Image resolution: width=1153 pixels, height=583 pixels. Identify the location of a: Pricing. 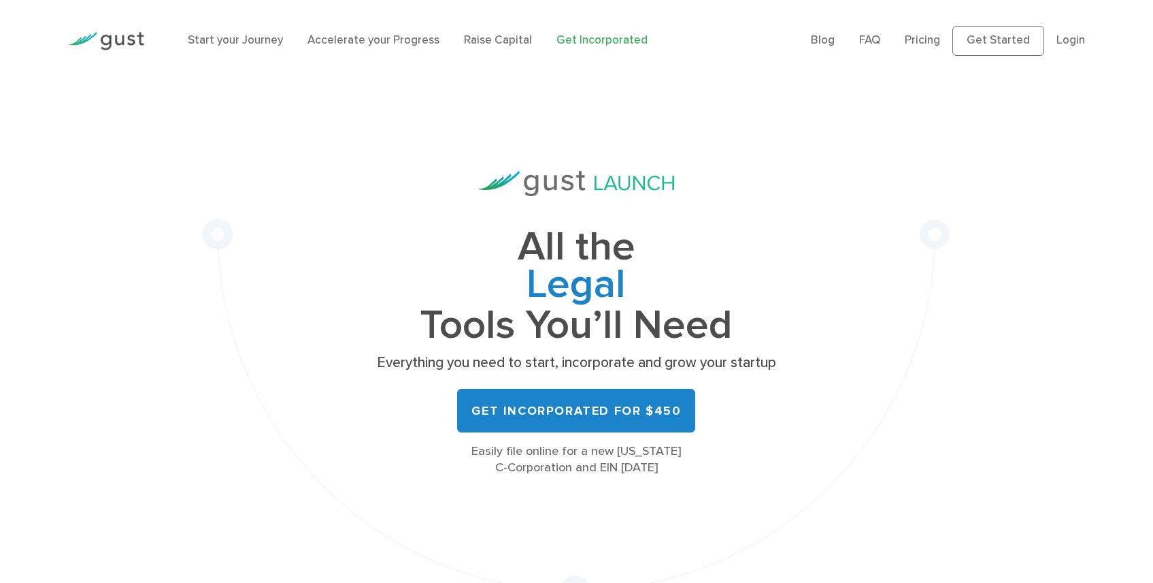
(923, 40).